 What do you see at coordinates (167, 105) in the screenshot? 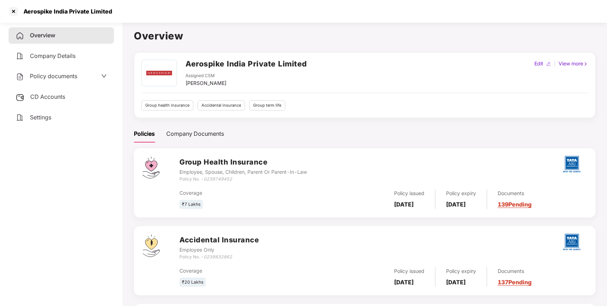
I see `div: Group health insurance` at bounding box center [167, 105].